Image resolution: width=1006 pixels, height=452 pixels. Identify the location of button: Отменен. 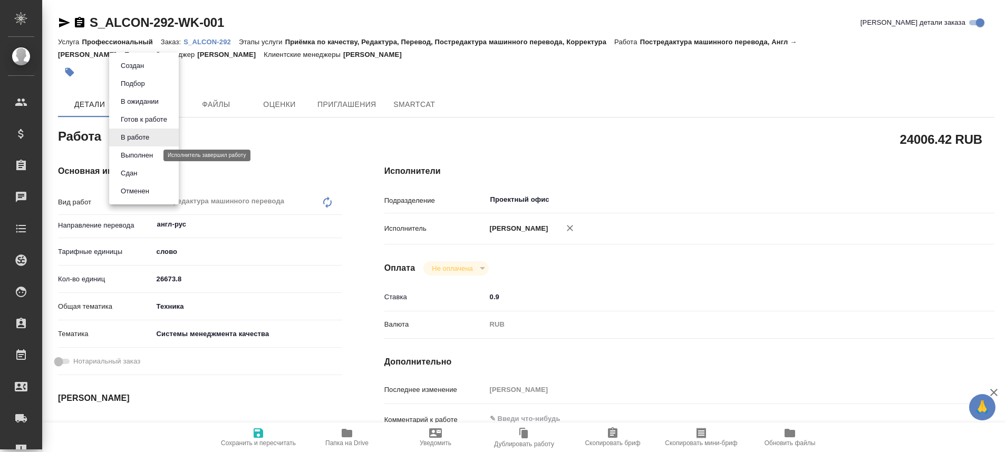
(135, 191).